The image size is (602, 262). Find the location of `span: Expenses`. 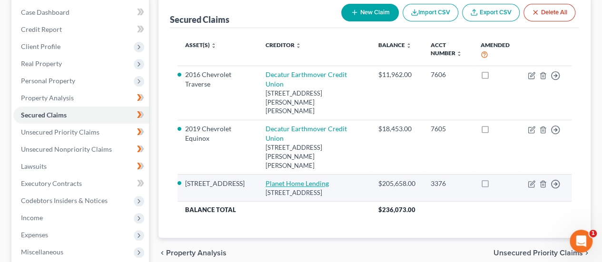

span: Expenses is located at coordinates (34, 234).